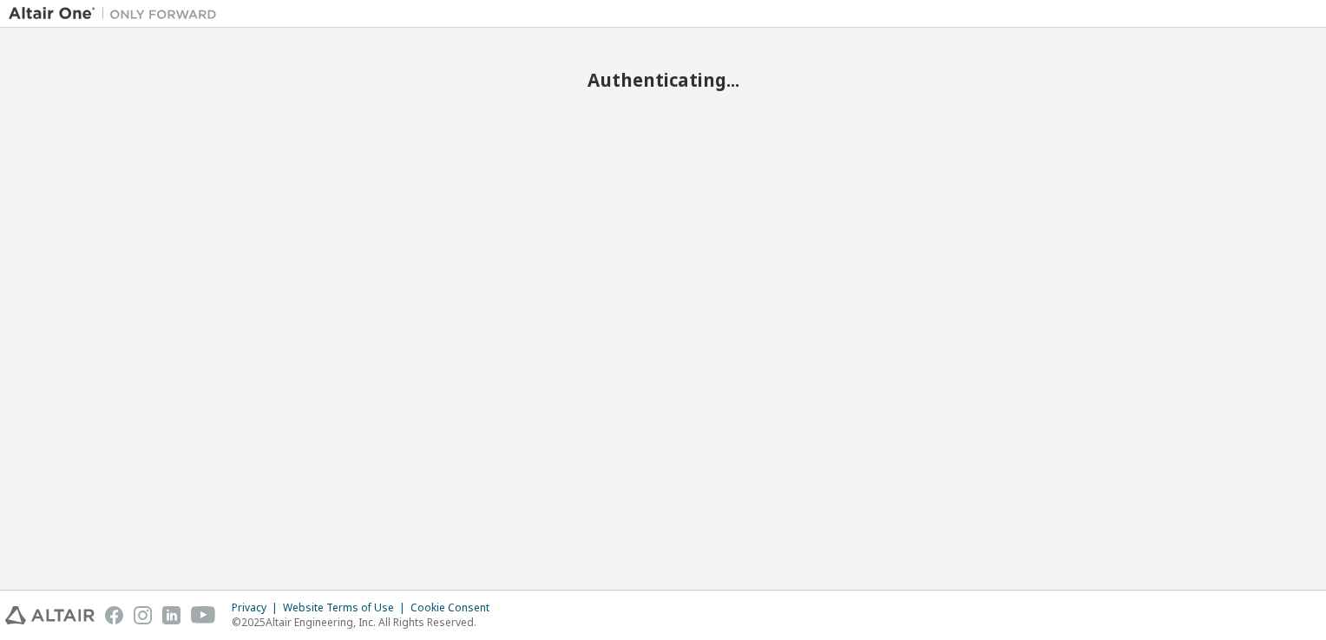  Describe the element at coordinates (203, 615) in the screenshot. I see `img: youtube.svg` at that location.